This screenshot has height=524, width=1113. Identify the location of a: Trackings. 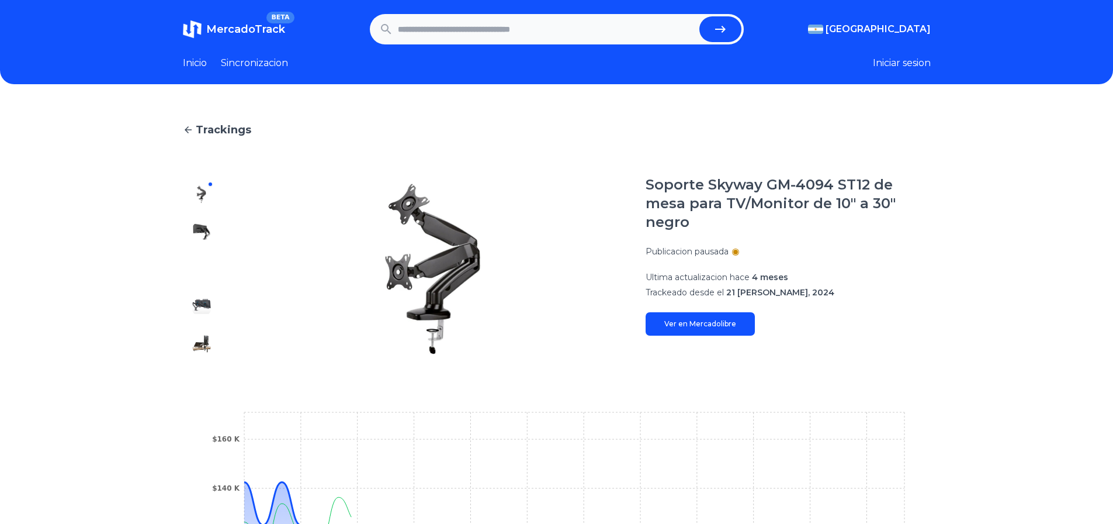
(557, 130).